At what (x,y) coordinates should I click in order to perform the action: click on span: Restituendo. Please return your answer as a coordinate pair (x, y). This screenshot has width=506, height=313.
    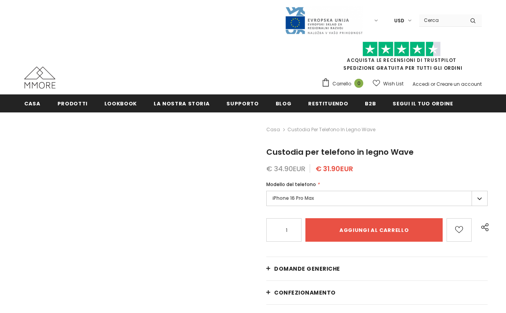
    Looking at the image, I should click on (328, 103).